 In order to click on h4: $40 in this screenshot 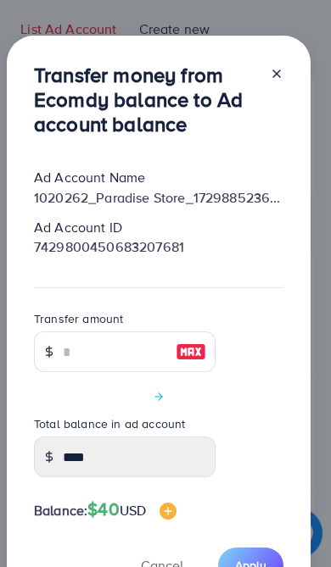, I will do `click(131, 510)`.